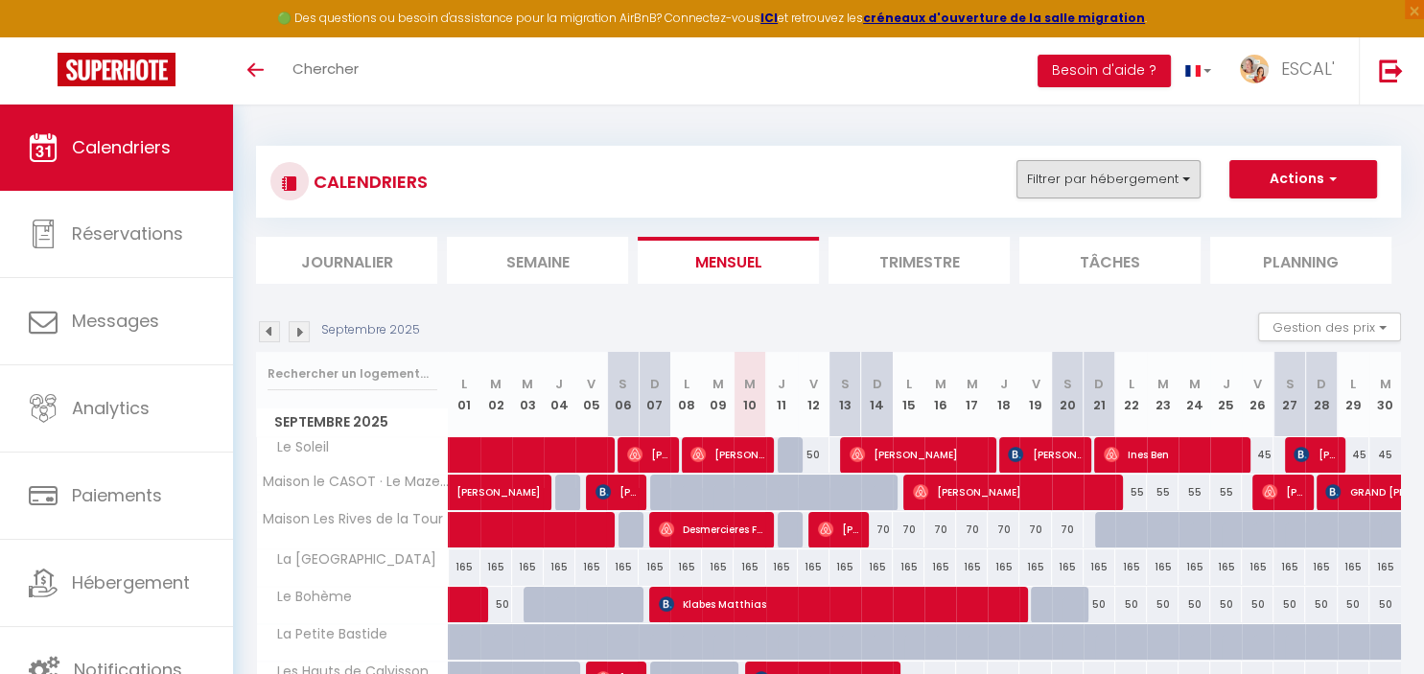  What do you see at coordinates (1308, 68) in the screenshot?
I see `span: ESCAL'` at bounding box center [1308, 68].